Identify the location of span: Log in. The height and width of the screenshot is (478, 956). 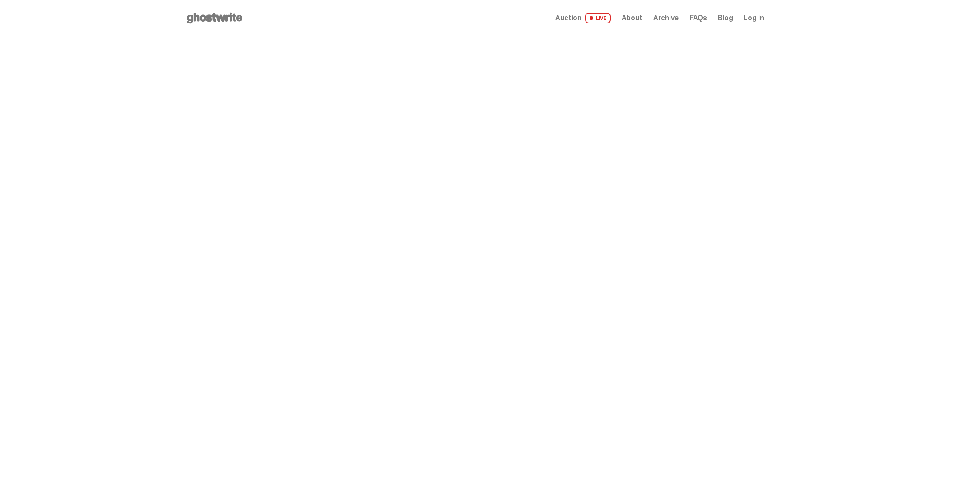
(754, 18).